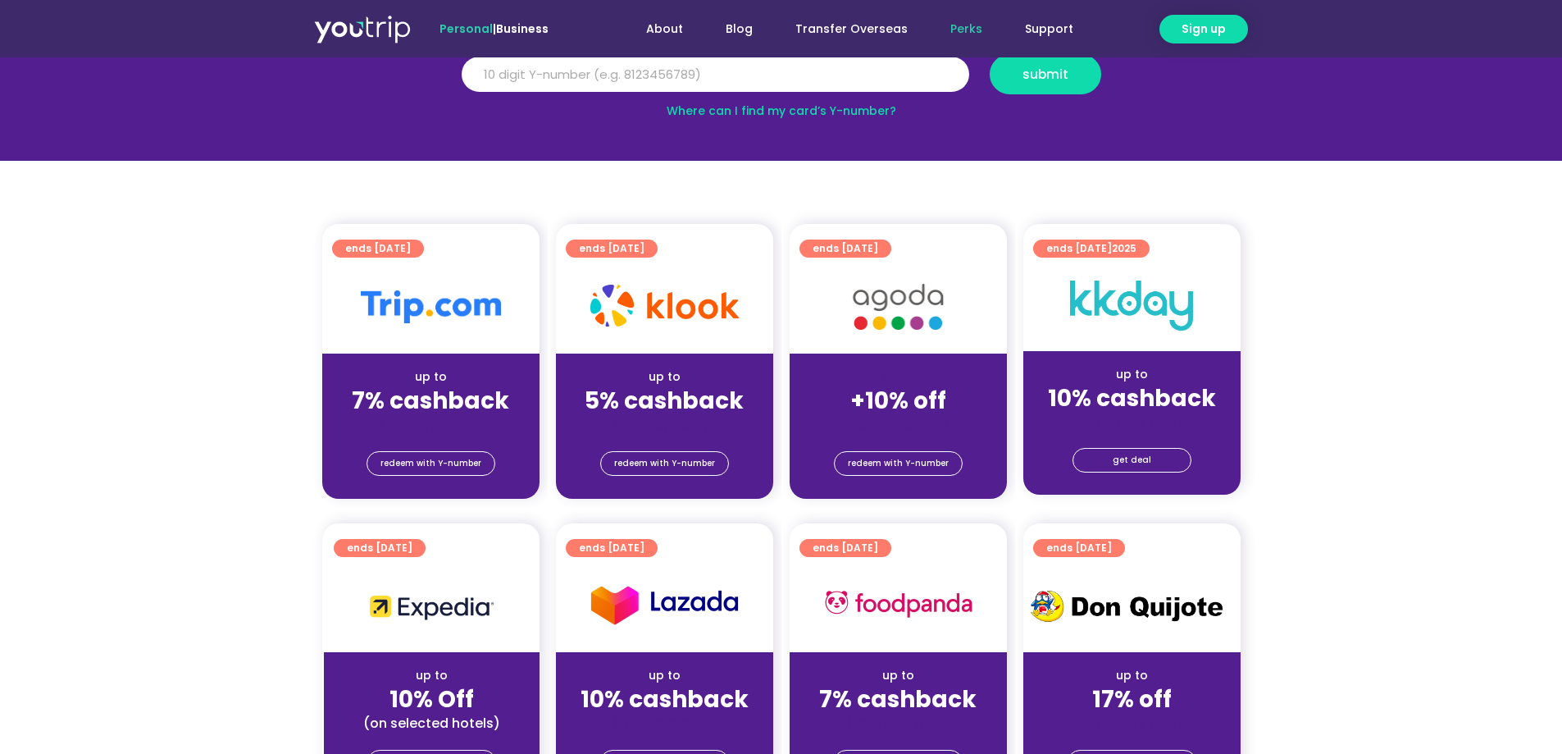  I want to click on nav: Menu, so click(844, 29).